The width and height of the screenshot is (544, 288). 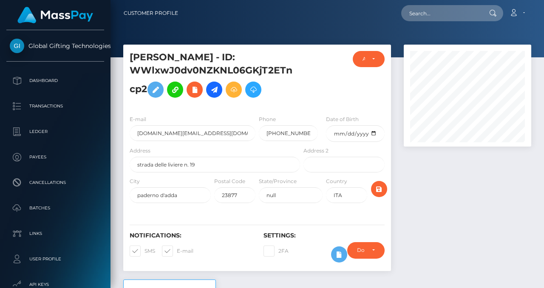 What do you see at coordinates (336, 181) in the screenshot?
I see `label: Country` at bounding box center [336, 181].